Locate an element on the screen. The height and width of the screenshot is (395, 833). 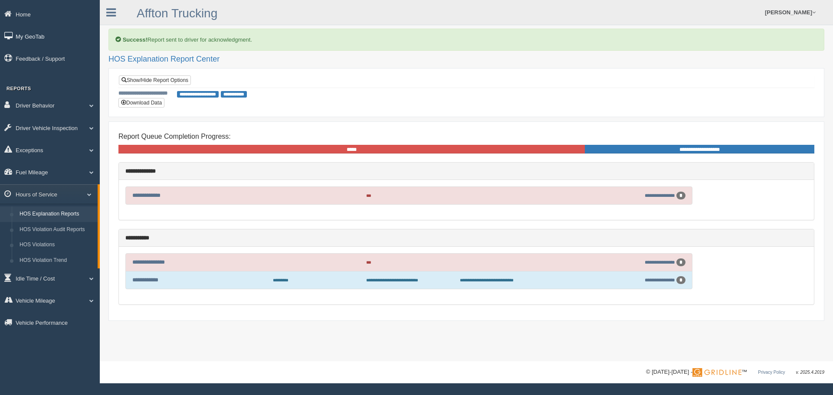
a: Privacy Policy is located at coordinates (771, 372).